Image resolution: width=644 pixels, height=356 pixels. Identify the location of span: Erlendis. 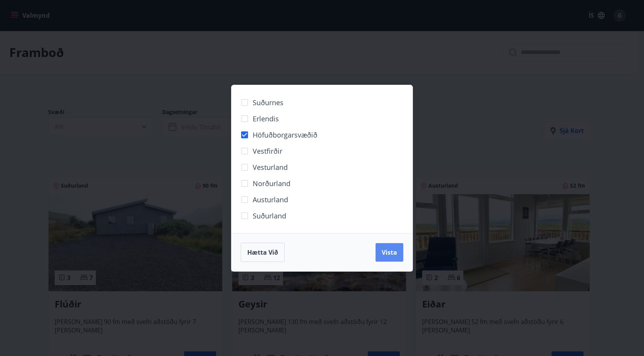
(266, 119).